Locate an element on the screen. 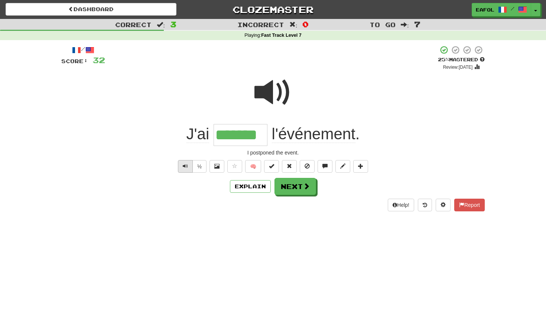 This screenshot has height=309, width=546. span: l'événement is located at coordinates (314, 134).